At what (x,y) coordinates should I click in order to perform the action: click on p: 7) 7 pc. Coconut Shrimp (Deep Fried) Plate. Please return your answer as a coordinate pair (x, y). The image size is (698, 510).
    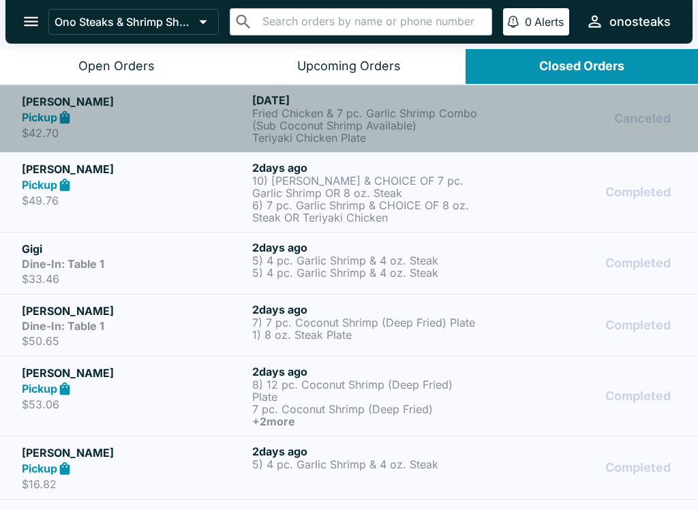
    Looking at the image, I should click on (364, 322).